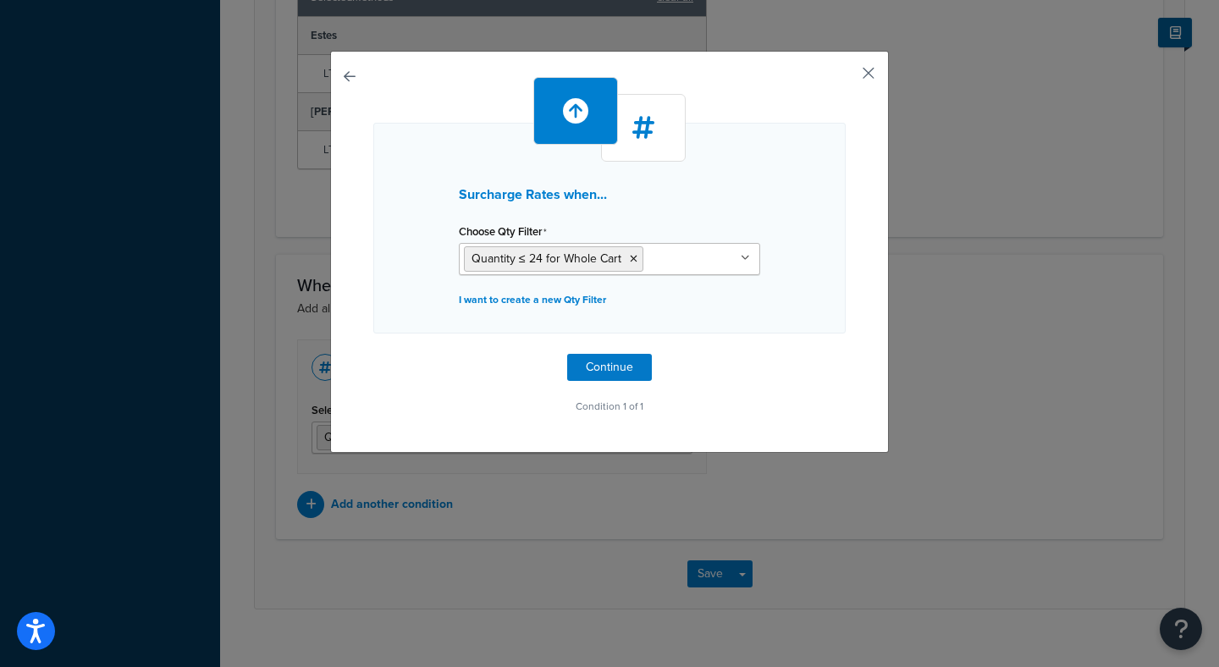 The width and height of the screenshot is (1219, 667). What do you see at coordinates (609, 195) in the screenshot?
I see `h3: Surcharge Rates when...` at bounding box center [609, 195].